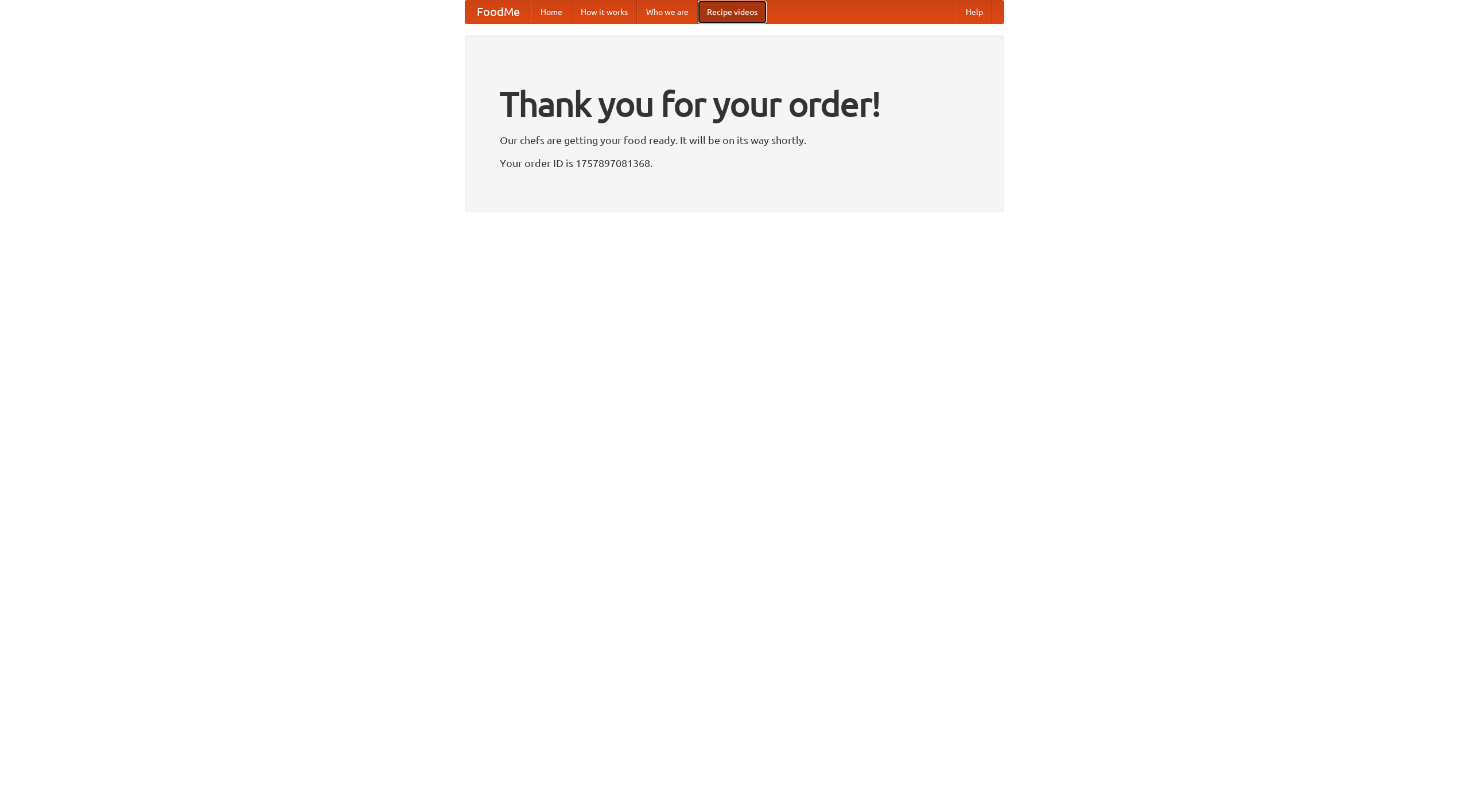 The height and width of the screenshot is (812, 1469). I want to click on a: Home, so click(551, 12).